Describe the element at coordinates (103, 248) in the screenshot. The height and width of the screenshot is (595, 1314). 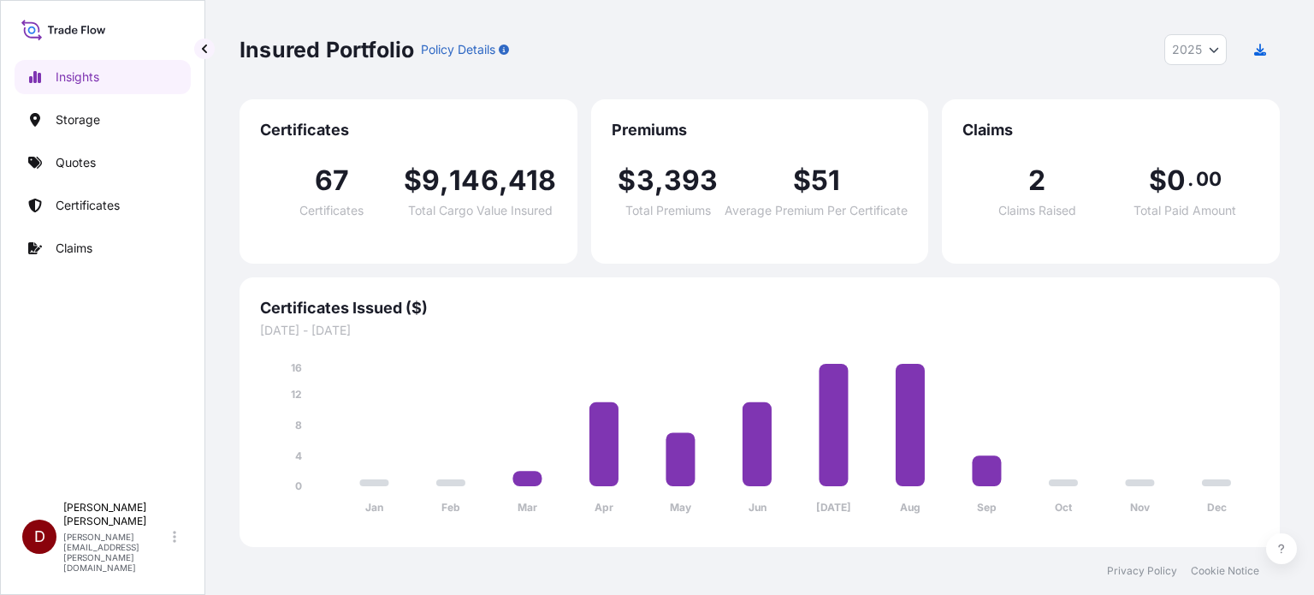
I see `a: Claims` at that location.